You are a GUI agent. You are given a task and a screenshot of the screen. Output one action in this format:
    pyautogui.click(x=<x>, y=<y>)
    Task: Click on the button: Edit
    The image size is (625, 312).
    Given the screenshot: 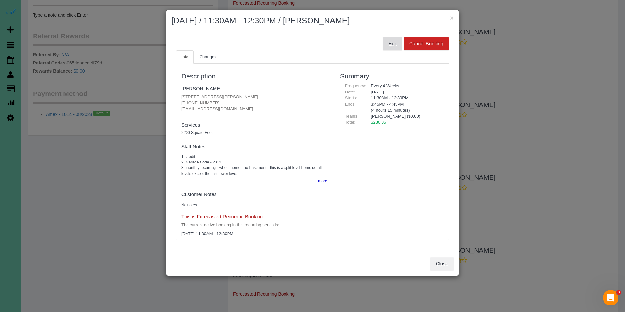 What is the action you would take?
    pyautogui.click(x=392, y=44)
    